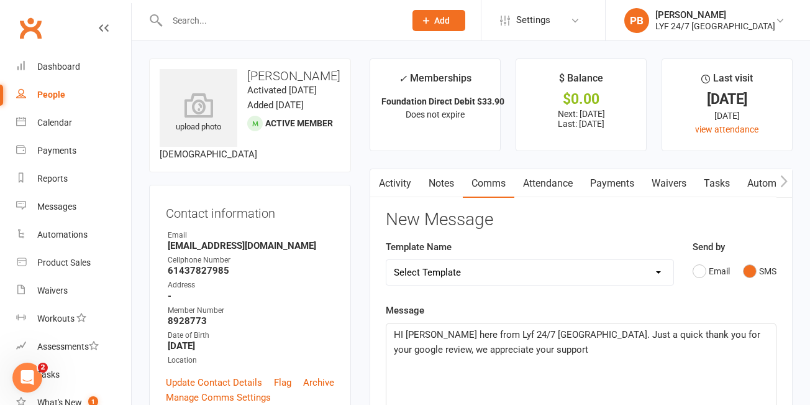 This screenshot has height=405, width=810. What do you see at coordinates (727, 81) in the screenshot?
I see `div: Last visit` at bounding box center [727, 81].